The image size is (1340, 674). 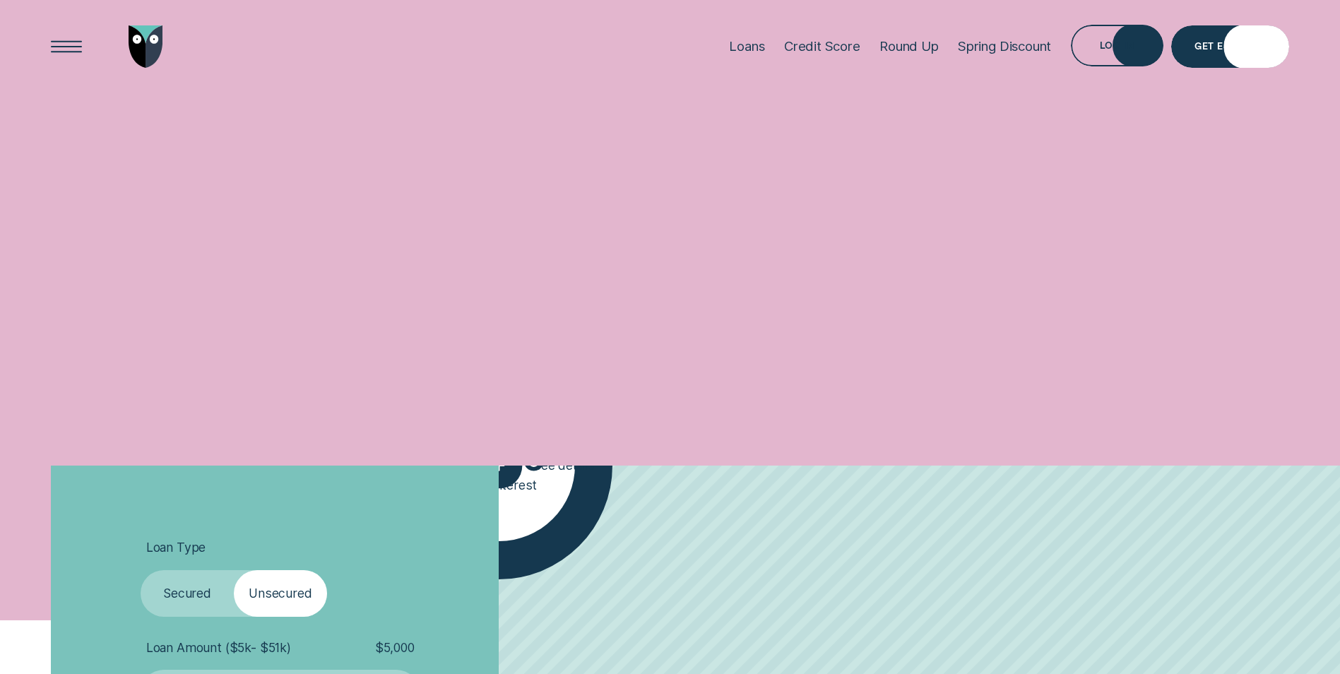 I want to click on label: Unsecured, so click(x=280, y=593).